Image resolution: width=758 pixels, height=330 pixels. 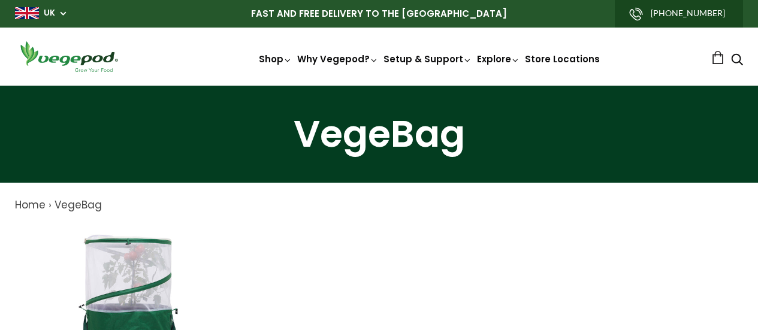 What do you see at coordinates (276, 59) in the screenshot?
I see `a: Shop` at bounding box center [276, 59].